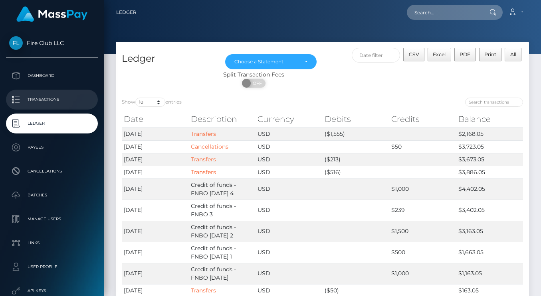 The width and height of the screenshot is (541, 296). I want to click on td: $3,886.05, so click(490, 172).